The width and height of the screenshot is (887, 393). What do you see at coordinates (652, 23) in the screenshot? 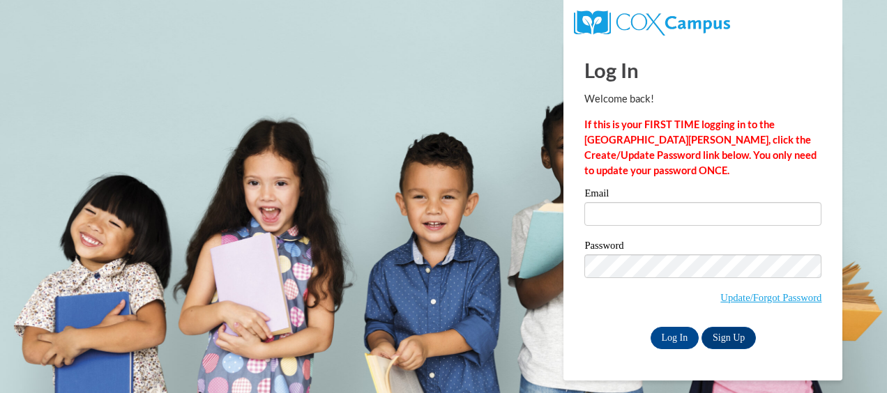
I see `img: COX Campus` at bounding box center [652, 23].